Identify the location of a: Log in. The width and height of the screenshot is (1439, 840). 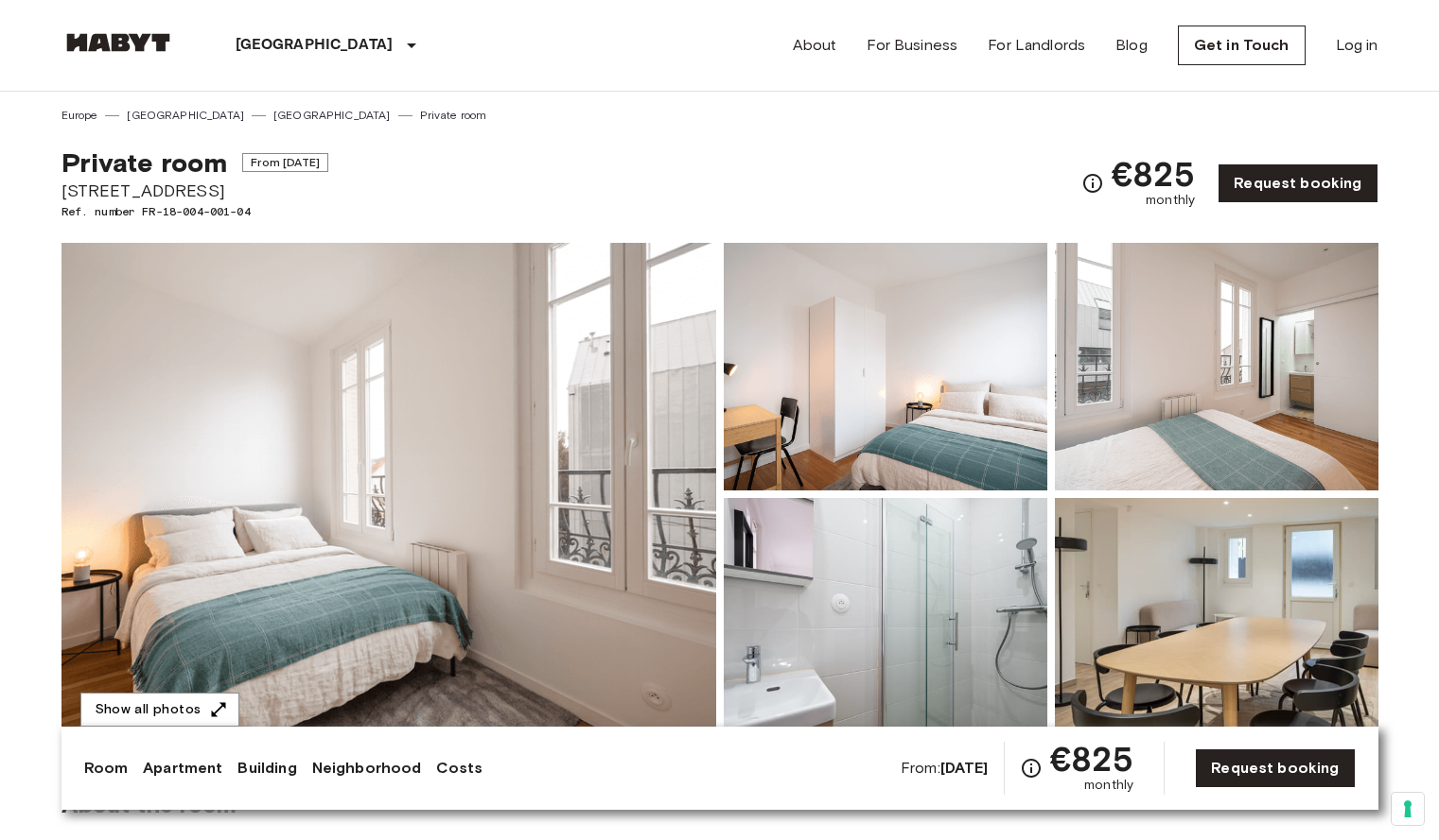
(1356, 45).